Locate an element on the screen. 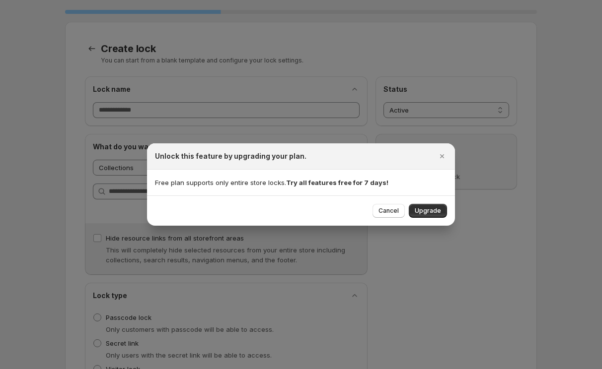 This screenshot has width=602, height=369. strong: Try all features free for 7 days! is located at coordinates (337, 183).